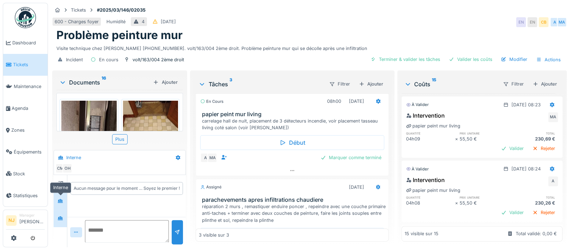 Image resolution: width=571 pixels, height=250 pixels. I want to click on div: OH, so click(67, 168).